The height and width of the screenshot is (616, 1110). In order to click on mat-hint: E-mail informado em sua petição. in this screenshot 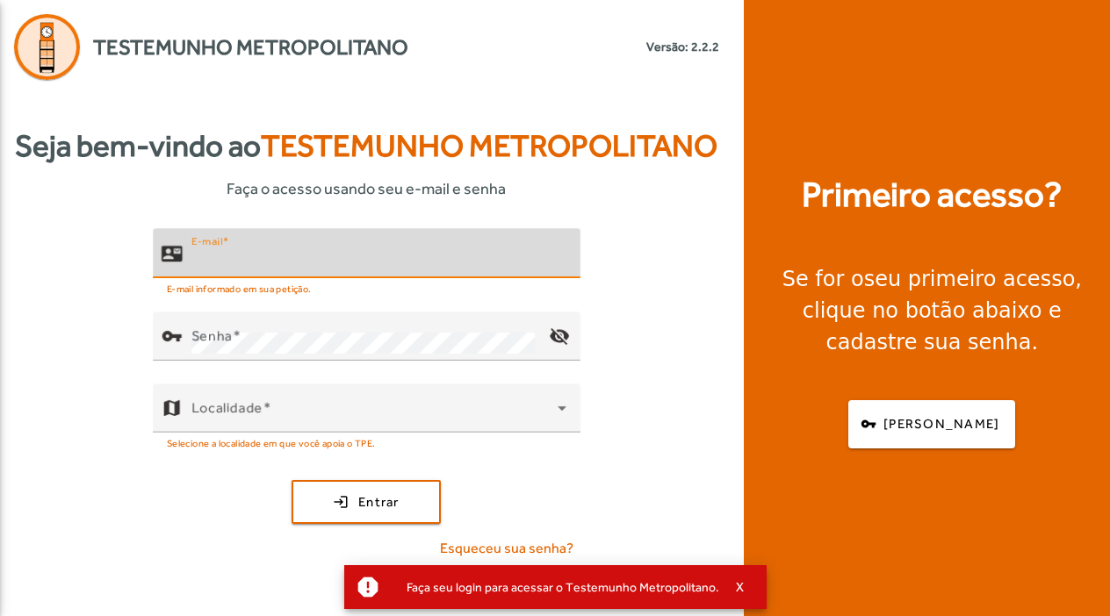, I will do `click(239, 288)`.